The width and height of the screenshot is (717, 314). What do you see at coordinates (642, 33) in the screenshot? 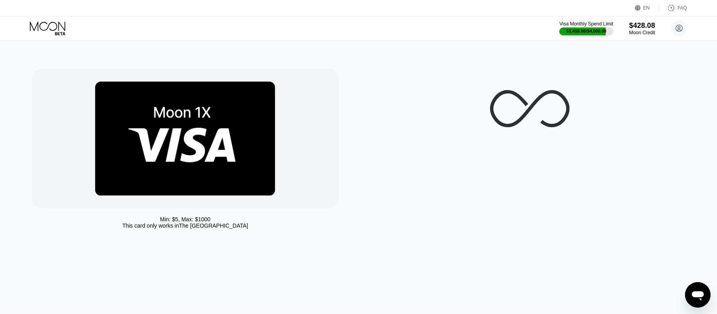
I see `div: Moon Credit` at bounding box center [642, 33].